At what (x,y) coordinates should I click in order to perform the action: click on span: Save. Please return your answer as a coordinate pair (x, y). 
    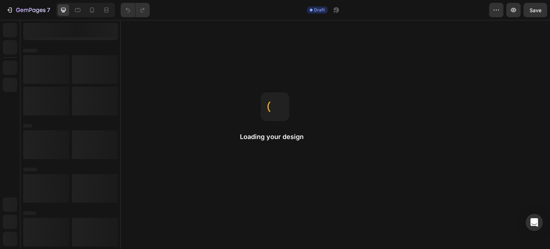
    Looking at the image, I should click on (536, 10).